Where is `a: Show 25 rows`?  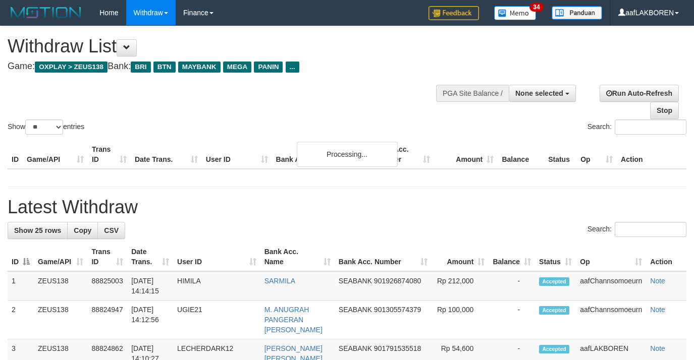
a: Show 25 rows is located at coordinates (37, 231).